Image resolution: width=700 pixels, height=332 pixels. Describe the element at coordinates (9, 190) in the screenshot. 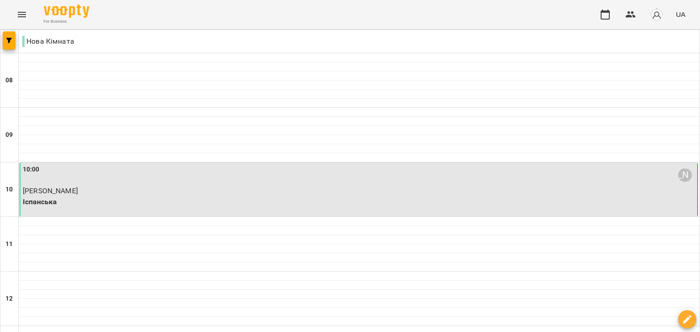

I see `h6: 10` at that location.